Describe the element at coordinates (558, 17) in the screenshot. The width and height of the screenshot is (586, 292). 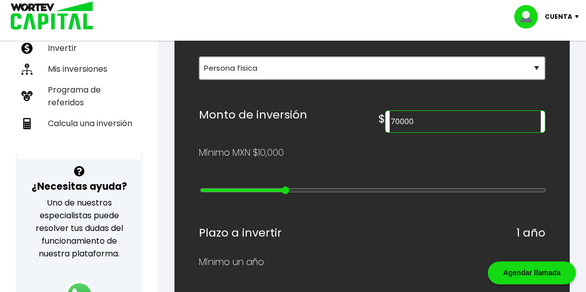
I see `p: Cuenta` at that location.